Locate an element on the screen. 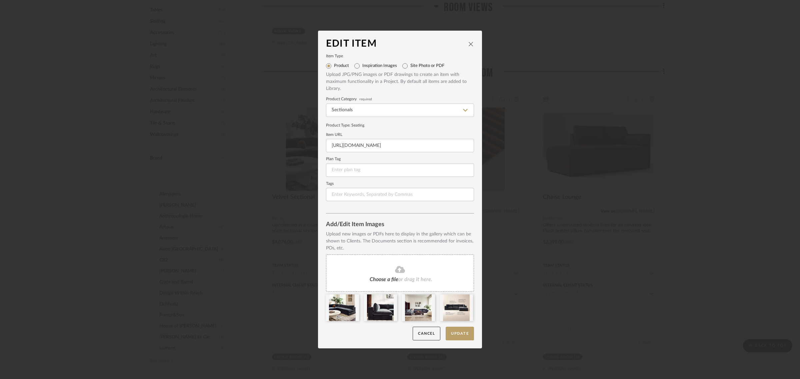  input: Enter Keywords, Separated by Commas is located at coordinates (400, 195).